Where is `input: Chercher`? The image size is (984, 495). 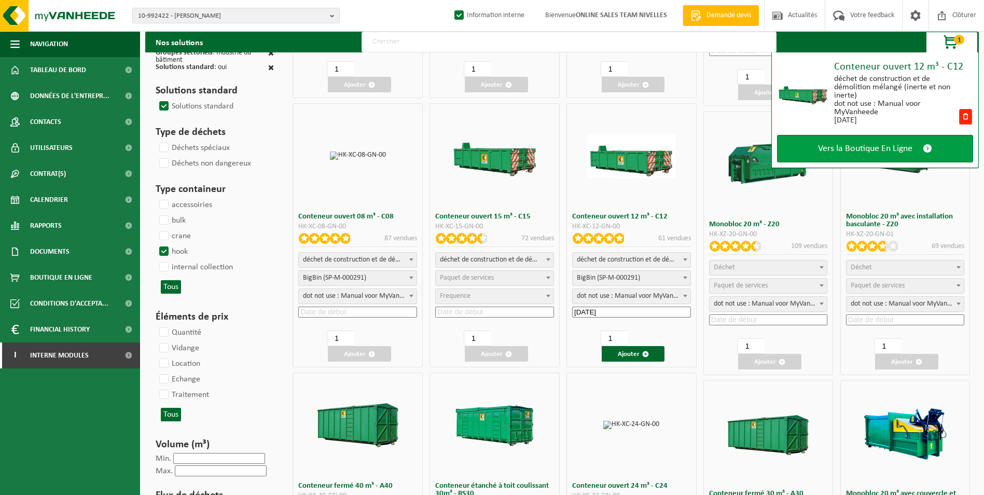
input: Chercher is located at coordinates (569, 42).